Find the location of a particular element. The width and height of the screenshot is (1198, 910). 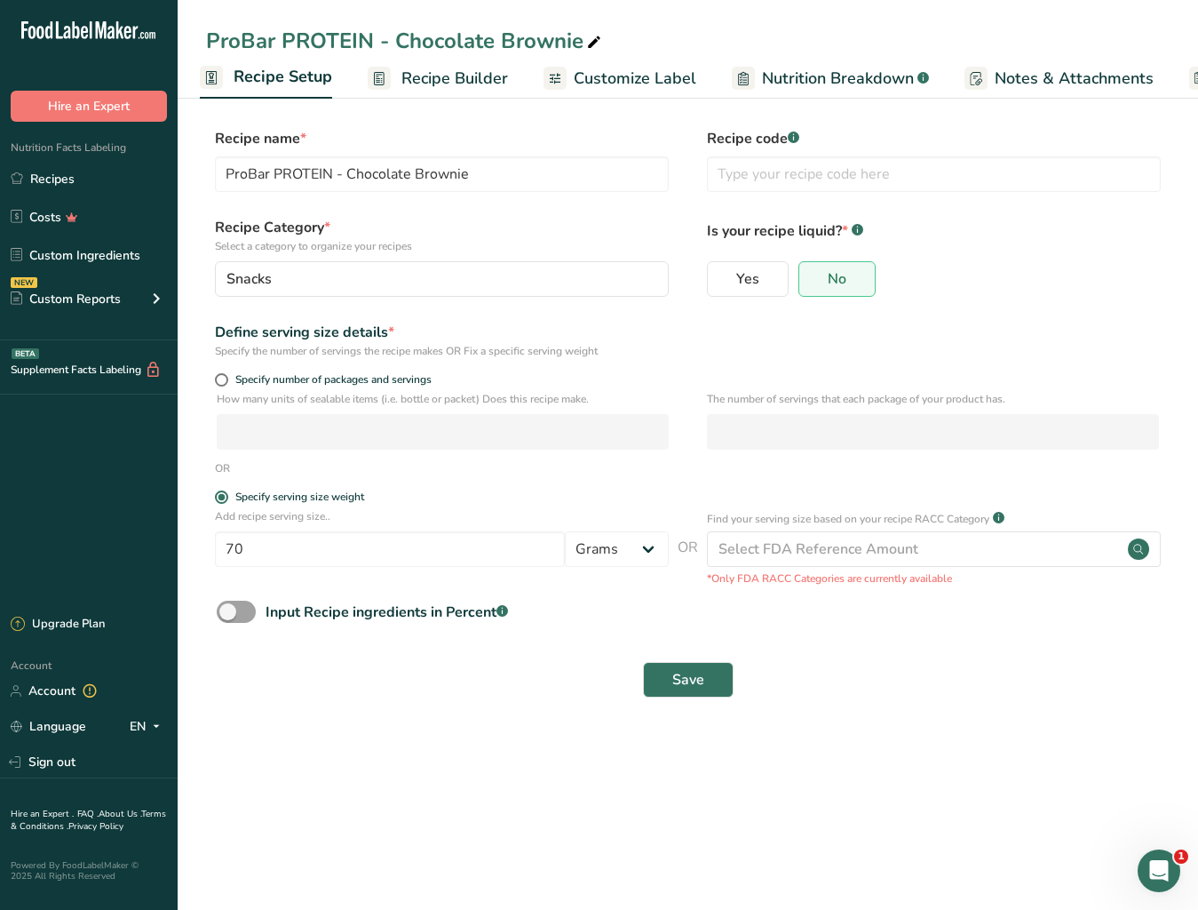

div: Define serving size details is located at coordinates (441, 332).